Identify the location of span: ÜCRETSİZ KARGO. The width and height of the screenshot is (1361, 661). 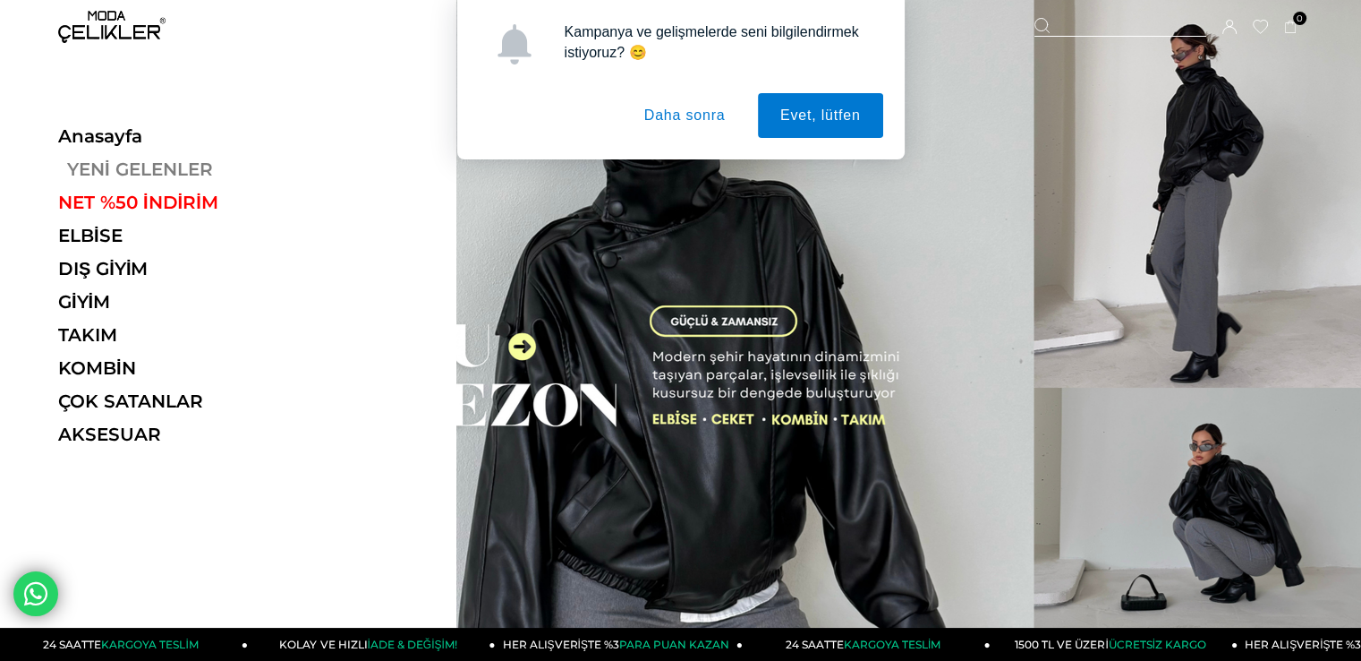
(1157, 644).